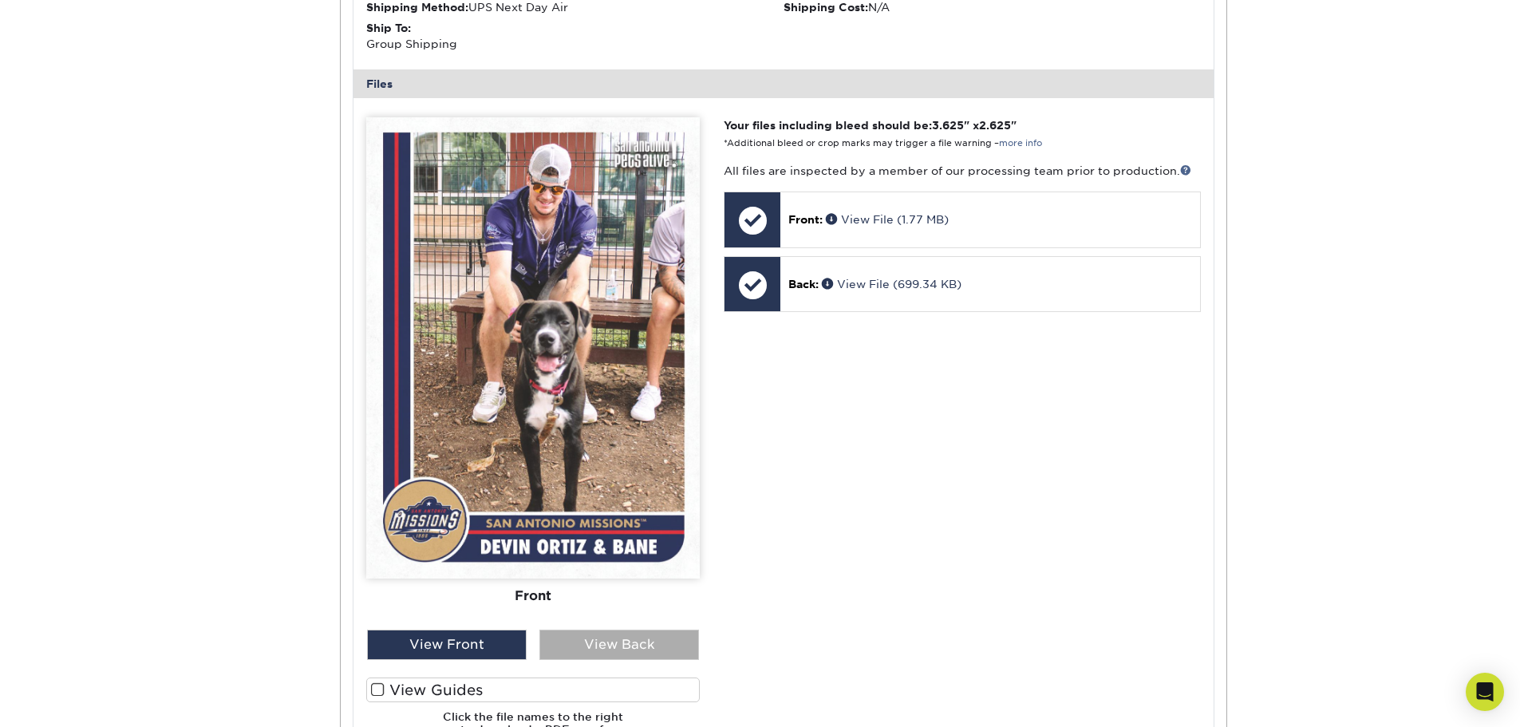 Image resolution: width=1520 pixels, height=727 pixels. What do you see at coordinates (388, 28) in the screenshot?
I see `strong: Ship To:` at bounding box center [388, 28].